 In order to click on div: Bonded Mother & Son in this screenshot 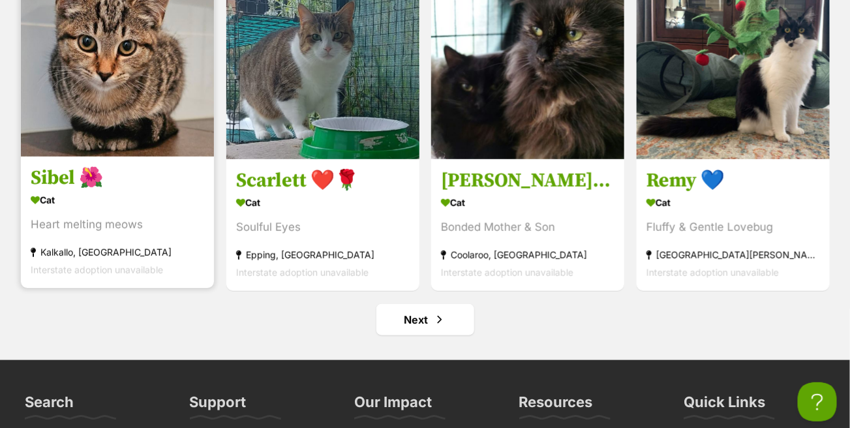, I will do `click(528, 227)`.